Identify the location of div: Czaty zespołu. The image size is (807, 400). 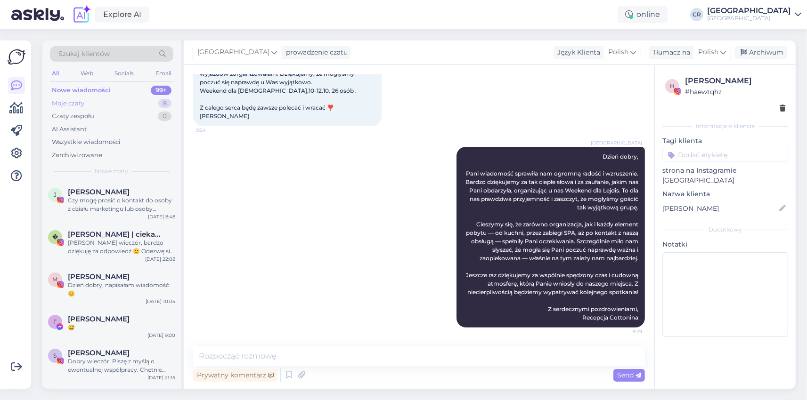
(73, 116).